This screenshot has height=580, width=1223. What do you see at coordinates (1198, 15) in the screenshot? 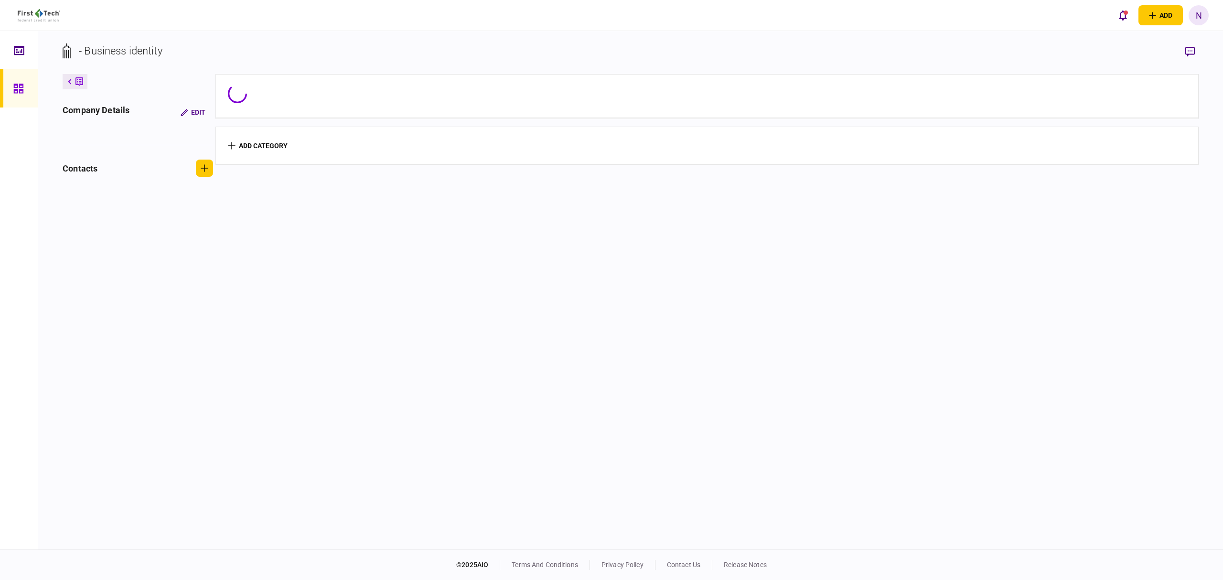
I see `div: N` at bounding box center [1198, 15].